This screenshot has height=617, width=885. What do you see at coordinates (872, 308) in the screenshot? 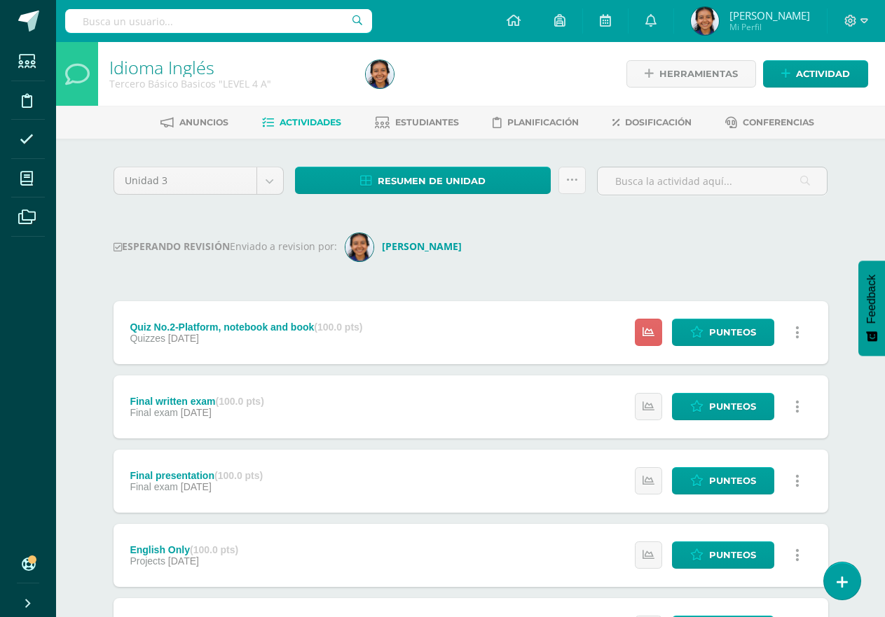
I see `button: Feedback - Mostrar encuesta` at bounding box center [872, 308].